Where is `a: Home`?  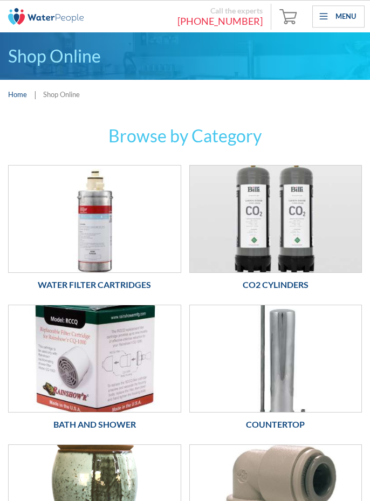 a: Home is located at coordinates (17, 95).